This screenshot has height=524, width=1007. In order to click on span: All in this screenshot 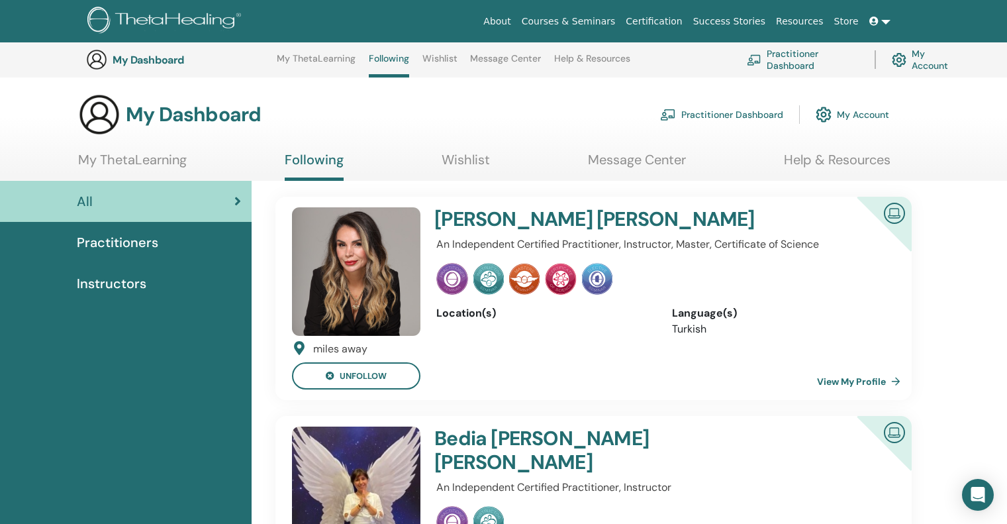, I will do `click(85, 201)`.